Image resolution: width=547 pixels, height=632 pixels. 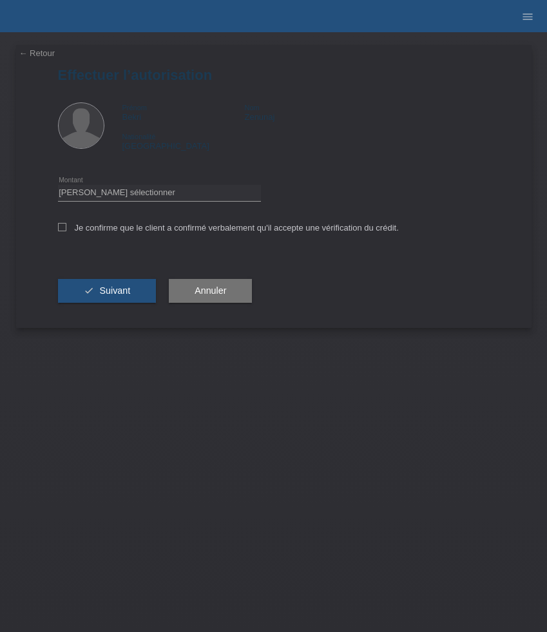 What do you see at coordinates (210, 291) in the screenshot?
I see `button: Annuler` at bounding box center [210, 291].